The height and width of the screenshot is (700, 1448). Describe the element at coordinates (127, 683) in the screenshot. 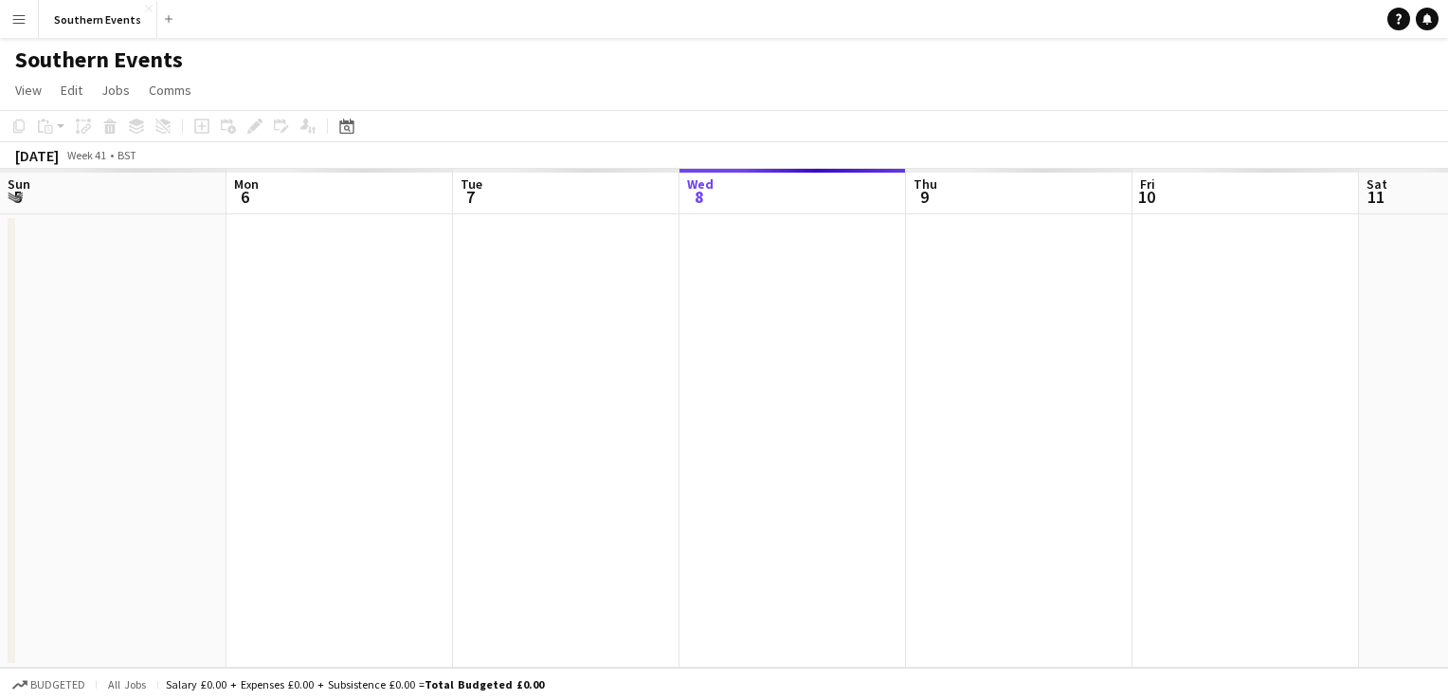

I see `span: All jobs` at that location.